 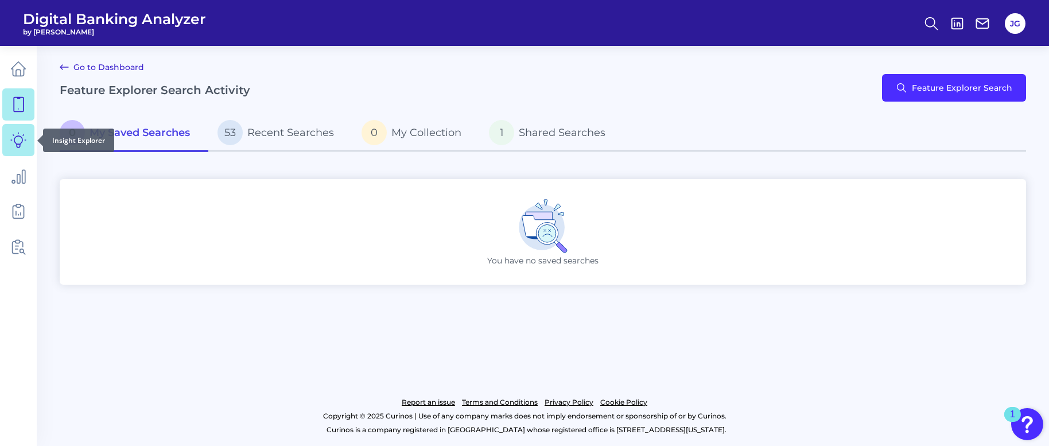 What do you see at coordinates (102, 67) in the screenshot?
I see `a: Go to Dashboard` at bounding box center [102, 67].